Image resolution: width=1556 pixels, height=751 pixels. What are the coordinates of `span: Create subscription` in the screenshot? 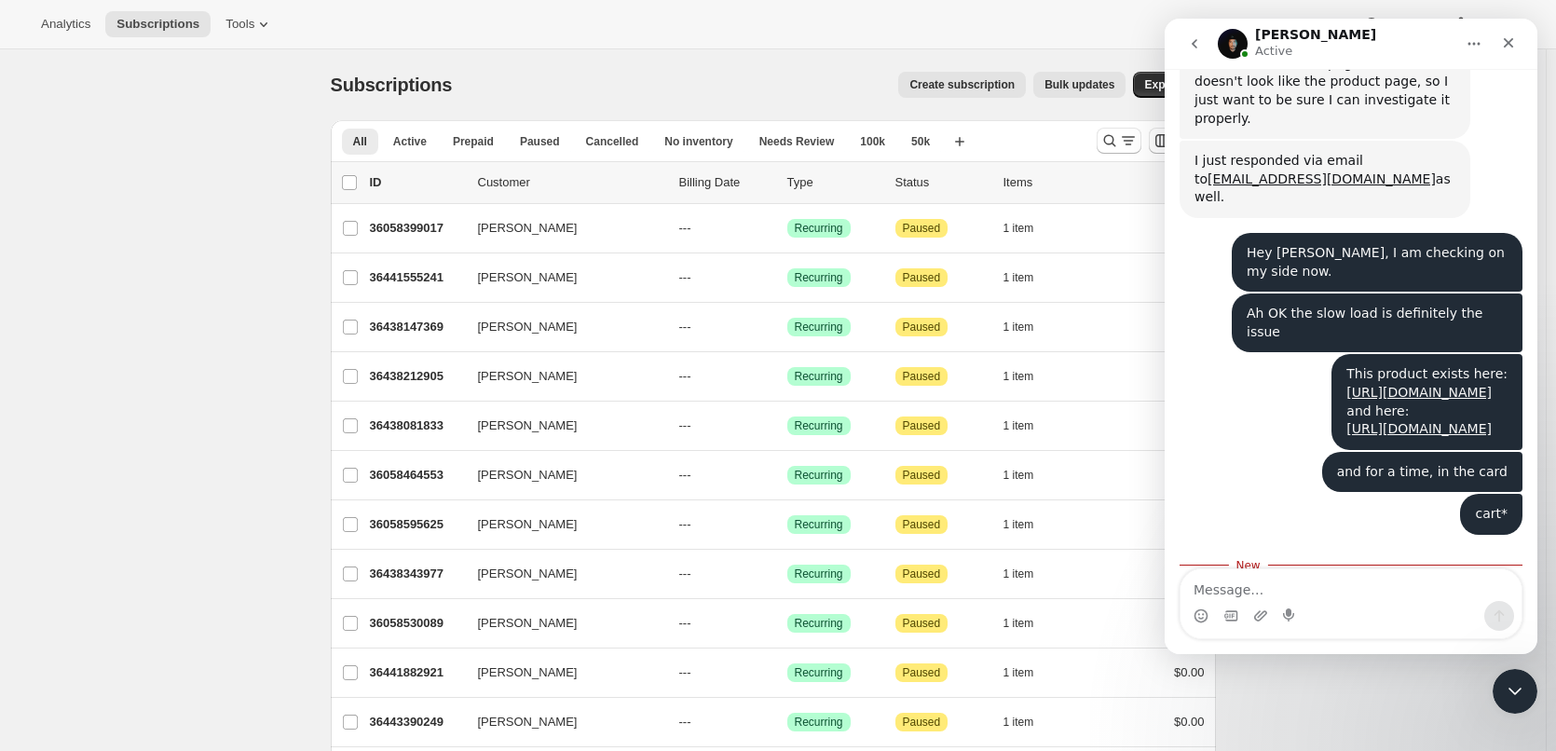 It's located at (962, 85).